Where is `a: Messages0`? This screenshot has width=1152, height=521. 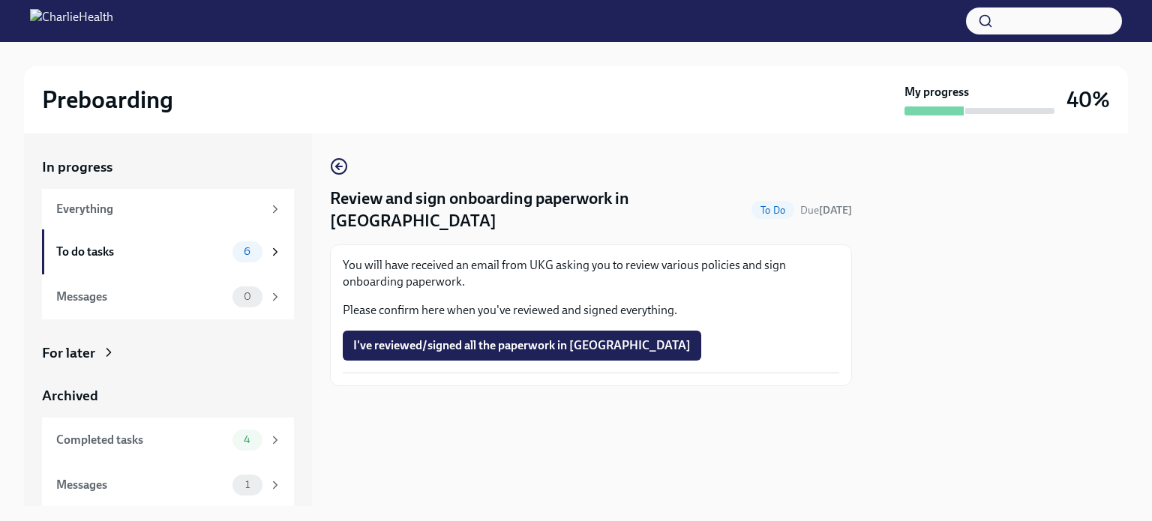 a: Messages0 is located at coordinates (168, 297).